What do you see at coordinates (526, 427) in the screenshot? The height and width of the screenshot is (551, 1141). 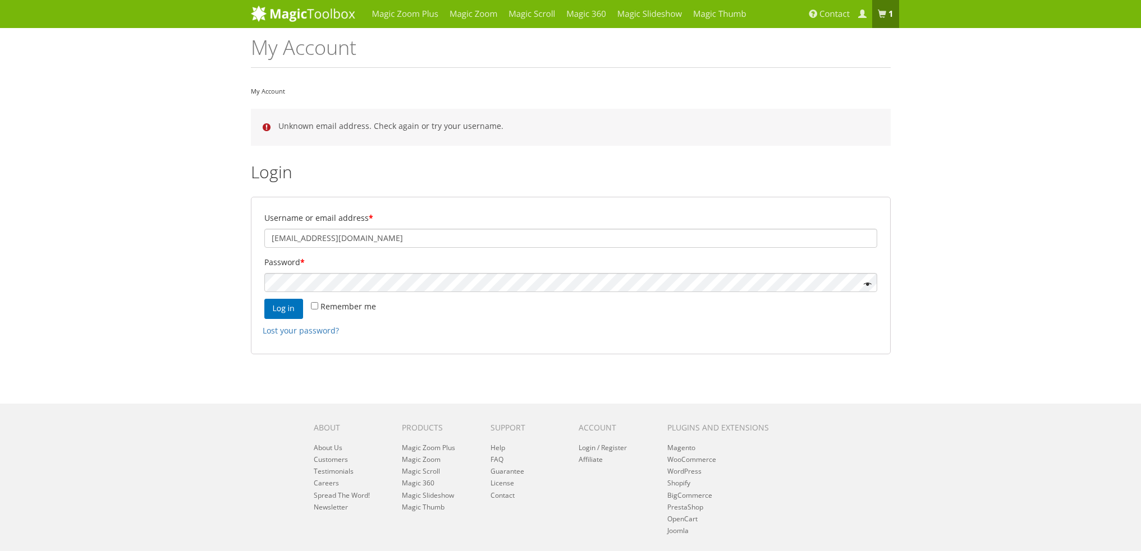 I see `h6: Support` at bounding box center [526, 427].